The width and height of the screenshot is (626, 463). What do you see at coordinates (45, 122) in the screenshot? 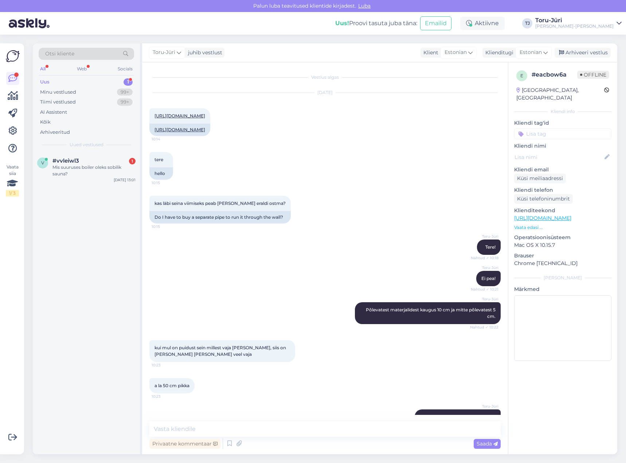
I see `div: Kõik` at bounding box center [45, 122].